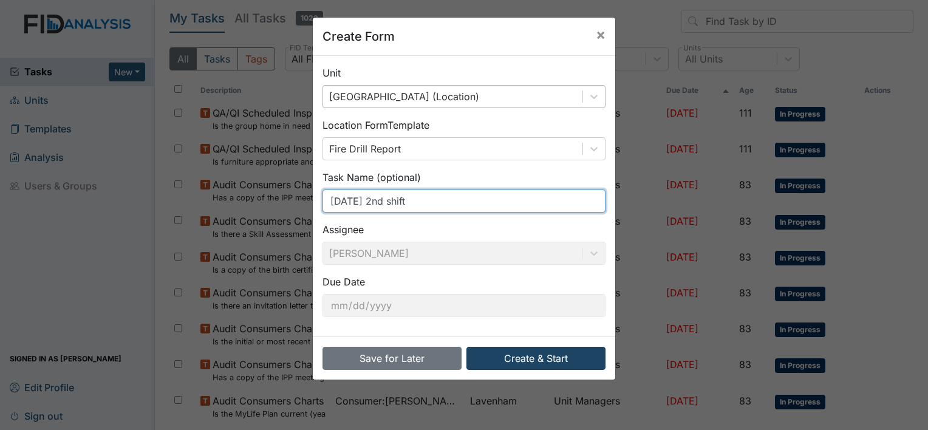  I want to click on button: Close, so click(600, 35).